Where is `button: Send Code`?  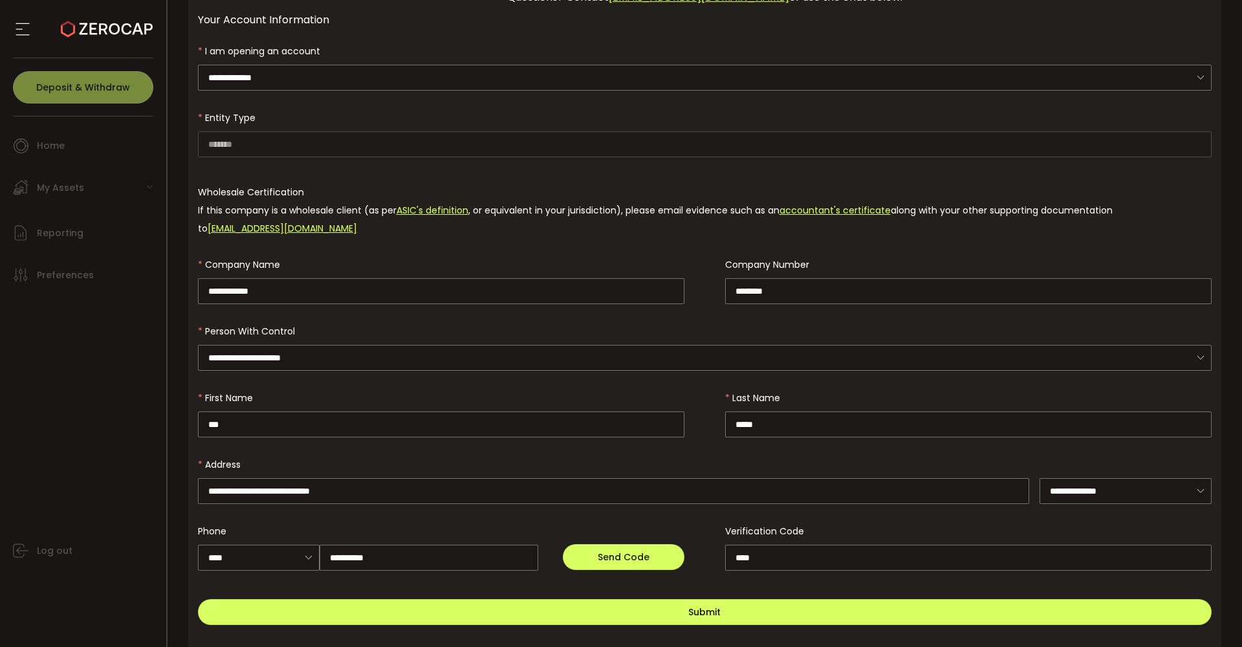 button: Send Code is located at coordinates (623, 557).